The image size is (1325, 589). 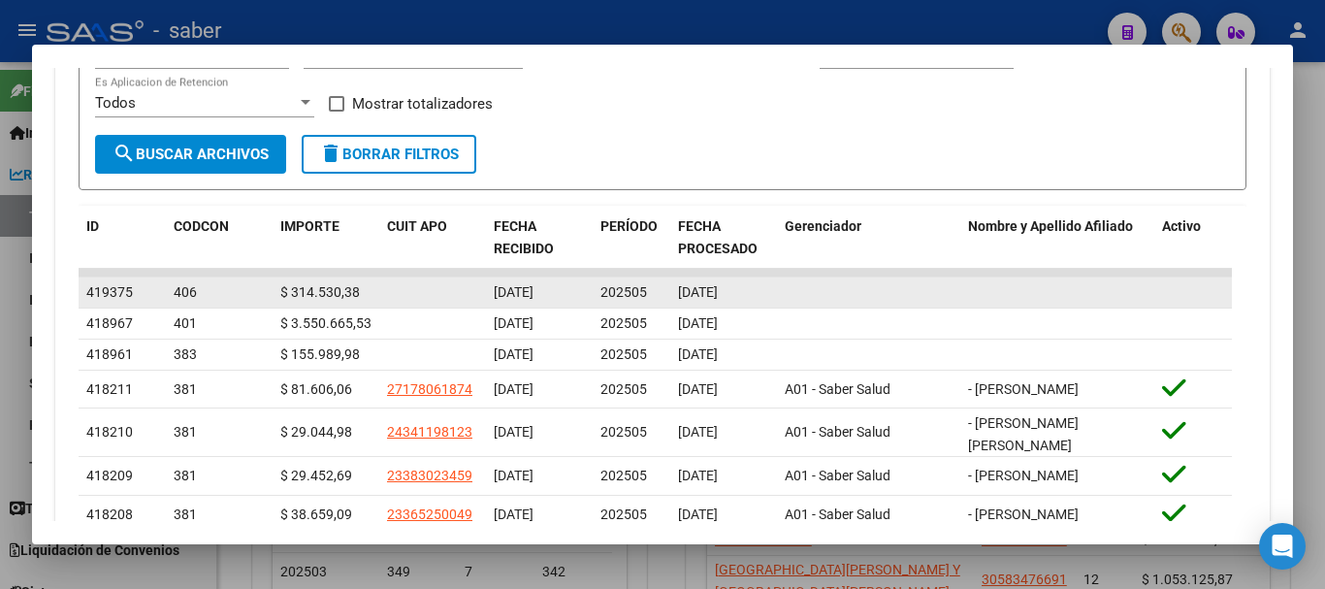 What do you see at coordinates (822, 226) in the screenshot?
I see `span: Gerenciador` at bounding box center [822, 226].